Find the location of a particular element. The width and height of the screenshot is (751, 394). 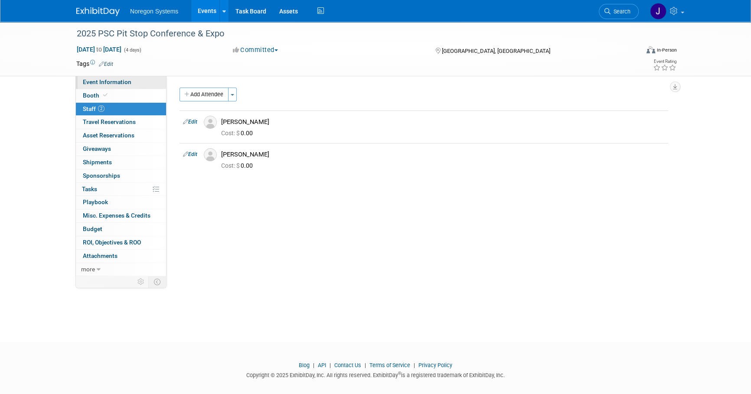

a: Giveaways is located at coordinates (121, 149).